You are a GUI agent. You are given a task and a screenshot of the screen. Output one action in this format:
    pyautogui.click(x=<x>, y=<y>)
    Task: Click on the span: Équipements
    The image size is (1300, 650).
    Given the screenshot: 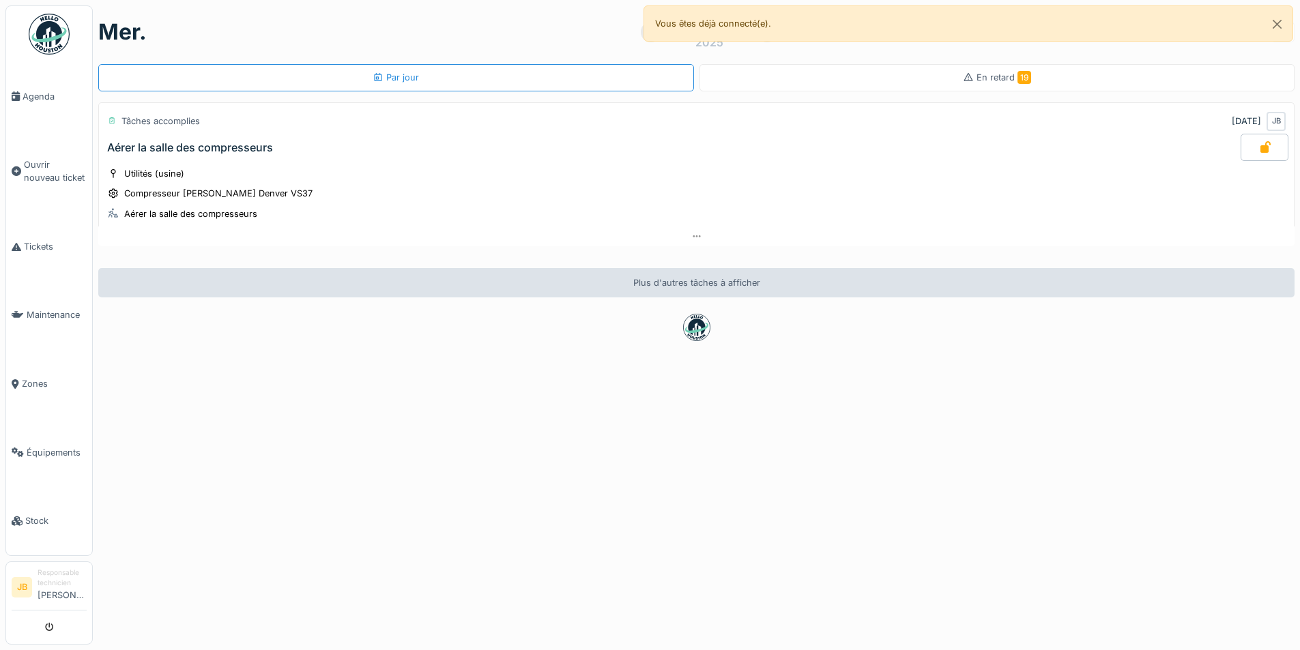 What is the action you would take?
    pyautogui.click(x=57, y=452)
    